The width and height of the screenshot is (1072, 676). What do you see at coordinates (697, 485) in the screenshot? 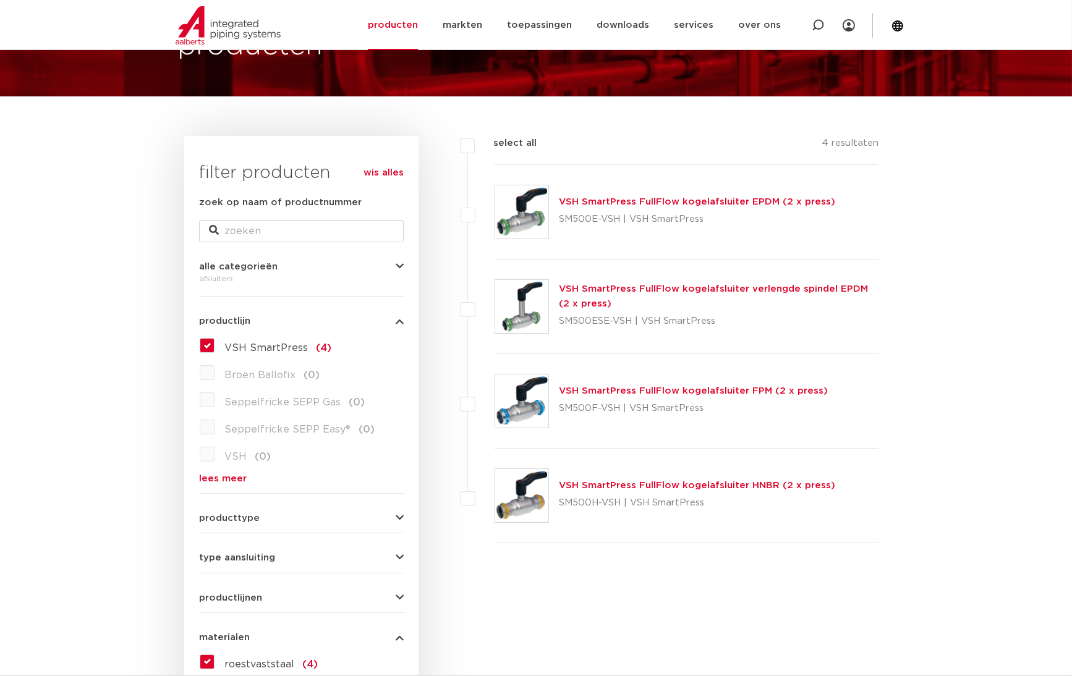
I see `a: VSH SmartPress FullFlow kogelafsluiter HNBR (2 x press)` at bounding box center [697, 485].